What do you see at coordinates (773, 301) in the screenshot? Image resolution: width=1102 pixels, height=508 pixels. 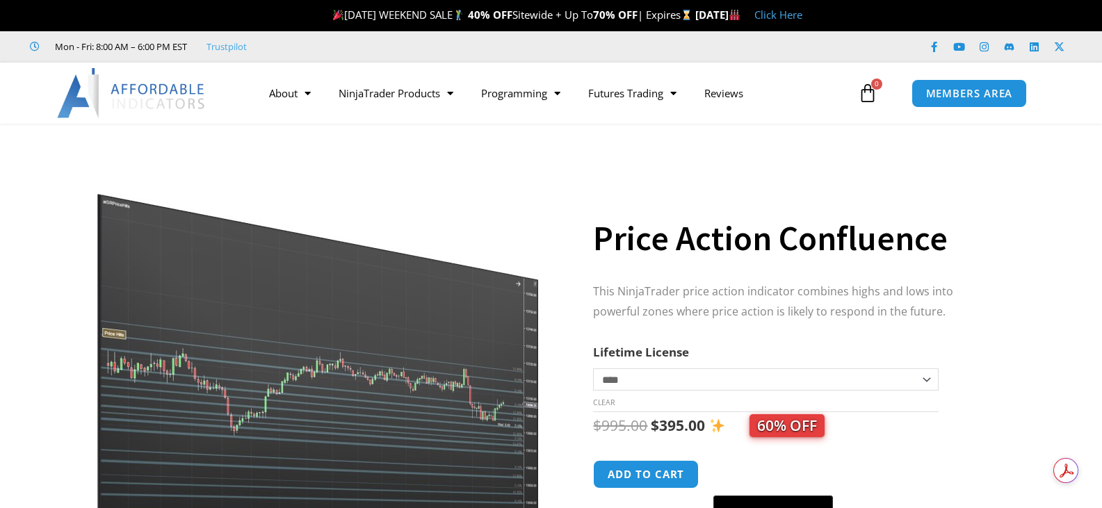 I see `span: This NinjaTrader price action indicator combines highs and lows into powerful zones where price a...` at bounding box center [773, 301].